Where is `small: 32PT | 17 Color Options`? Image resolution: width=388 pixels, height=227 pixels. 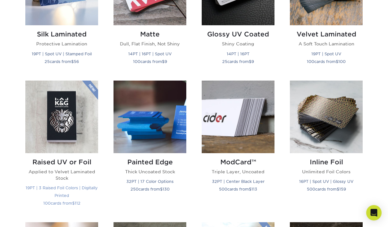
small: 32PT | 17 Color Options is located at coordinates (150, 182).